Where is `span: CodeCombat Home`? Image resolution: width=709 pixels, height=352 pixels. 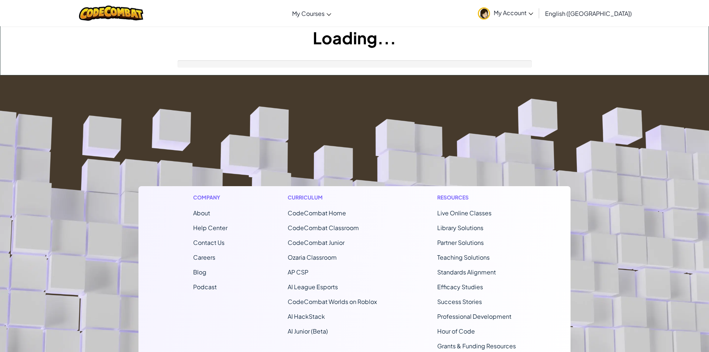
span: CodeCombat Home is located at coordinates (317, 213).